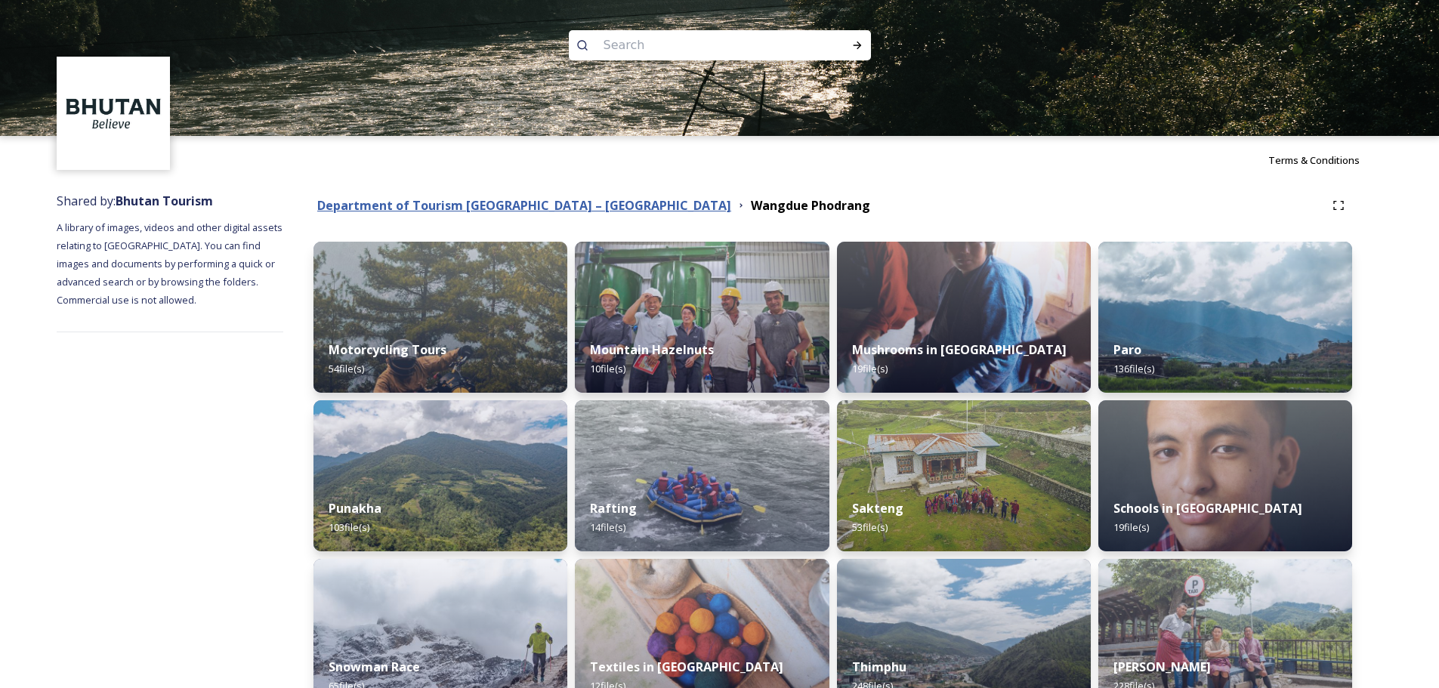 This screenshot has width=1439, height=688. Describe the element at coordinates (134, 201) in the screenshot. I see `span: Shared by:` at that location.